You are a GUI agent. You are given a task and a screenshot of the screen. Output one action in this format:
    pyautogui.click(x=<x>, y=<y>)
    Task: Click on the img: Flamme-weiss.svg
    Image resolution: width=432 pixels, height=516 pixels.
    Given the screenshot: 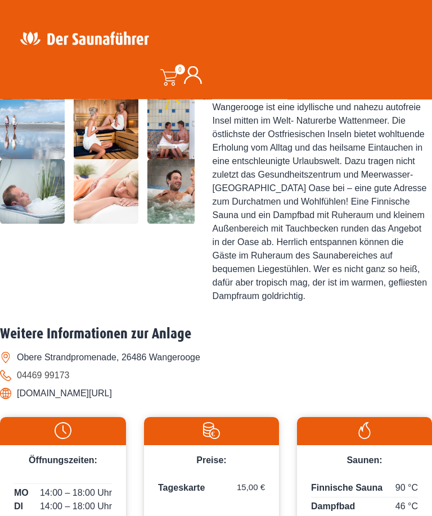 What is the action you would take?
    pyautogui.click(x=364, y=431)
    